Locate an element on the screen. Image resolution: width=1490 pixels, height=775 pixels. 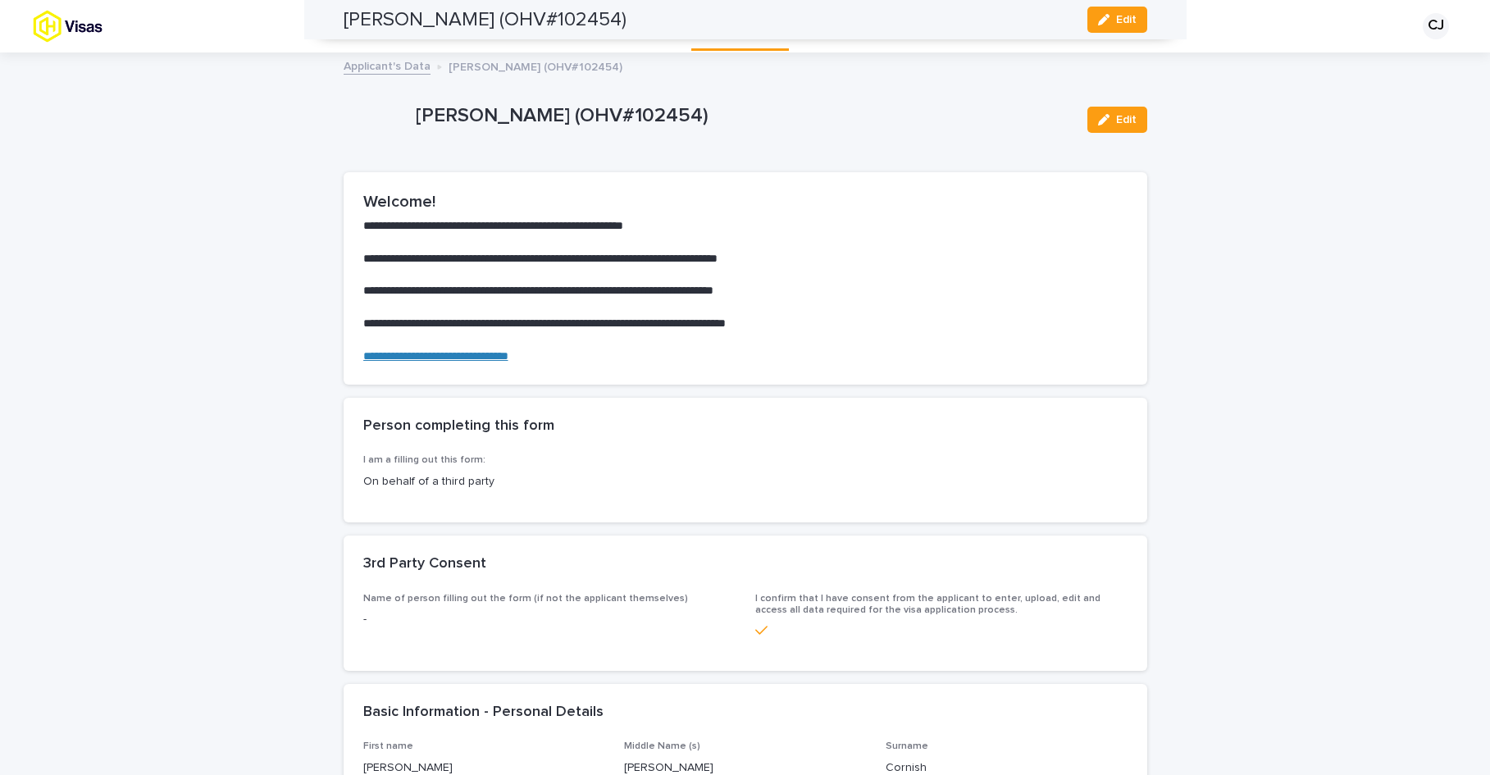
a: Applicant's Data is located at coordinates (387, 65).